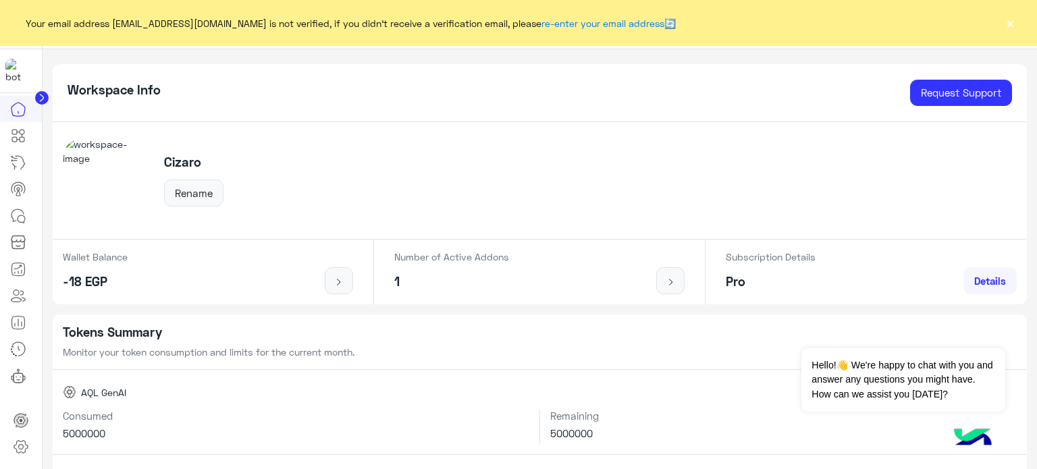 Image resolution: width=1037 pixels, height=469 pixels. What do you see at coordinates (194, 162) in the screenshot?
I see `h5: Cizaro` at bounding box center [194, 162].